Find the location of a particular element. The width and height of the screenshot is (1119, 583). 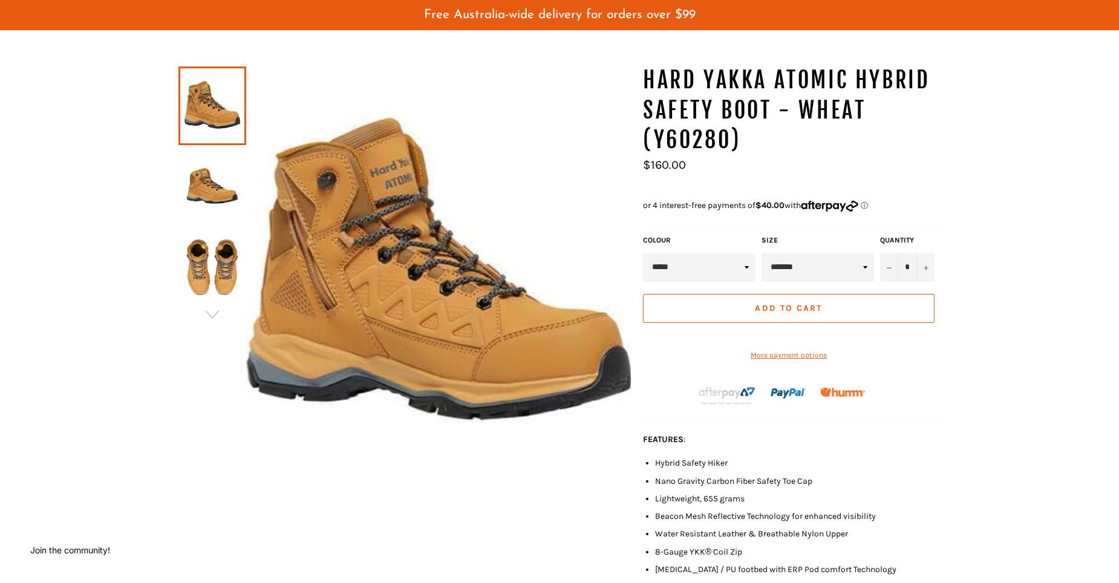

label: Quantity is located at coordinates (907, 240).